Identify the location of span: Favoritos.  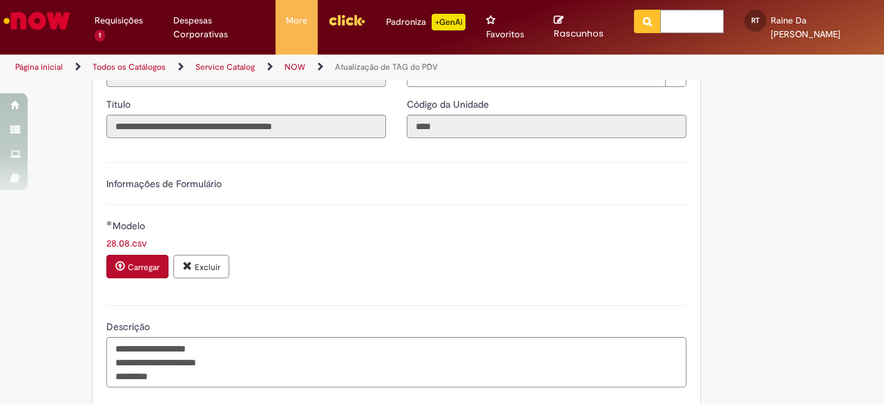
(505, 35).